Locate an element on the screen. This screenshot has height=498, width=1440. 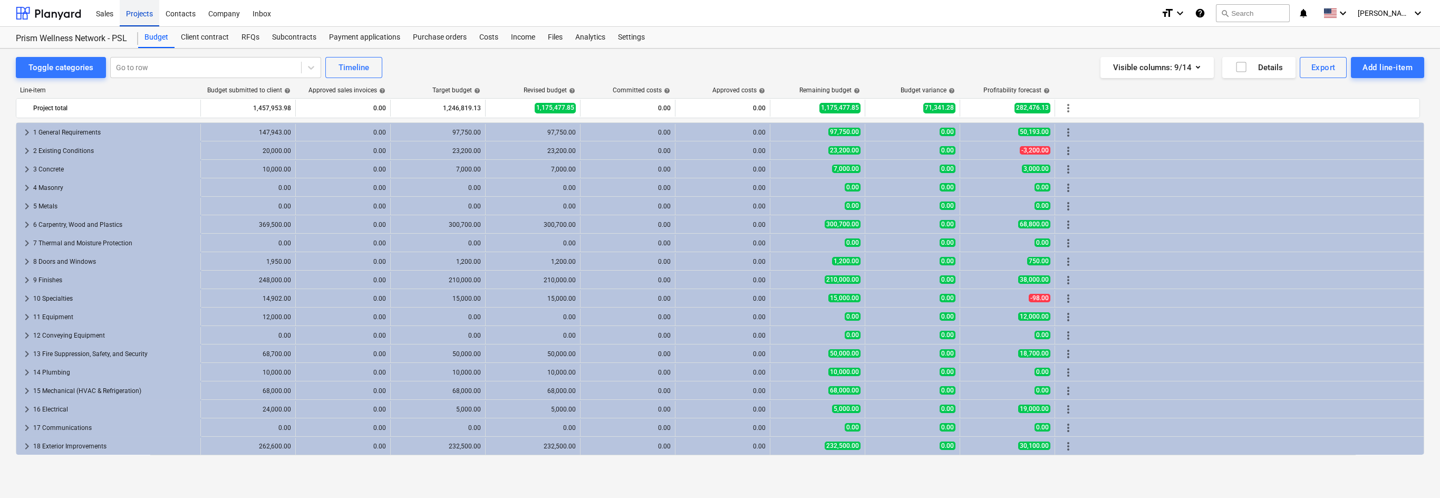
div: Toggle categories is located at coordinates (61, 67).